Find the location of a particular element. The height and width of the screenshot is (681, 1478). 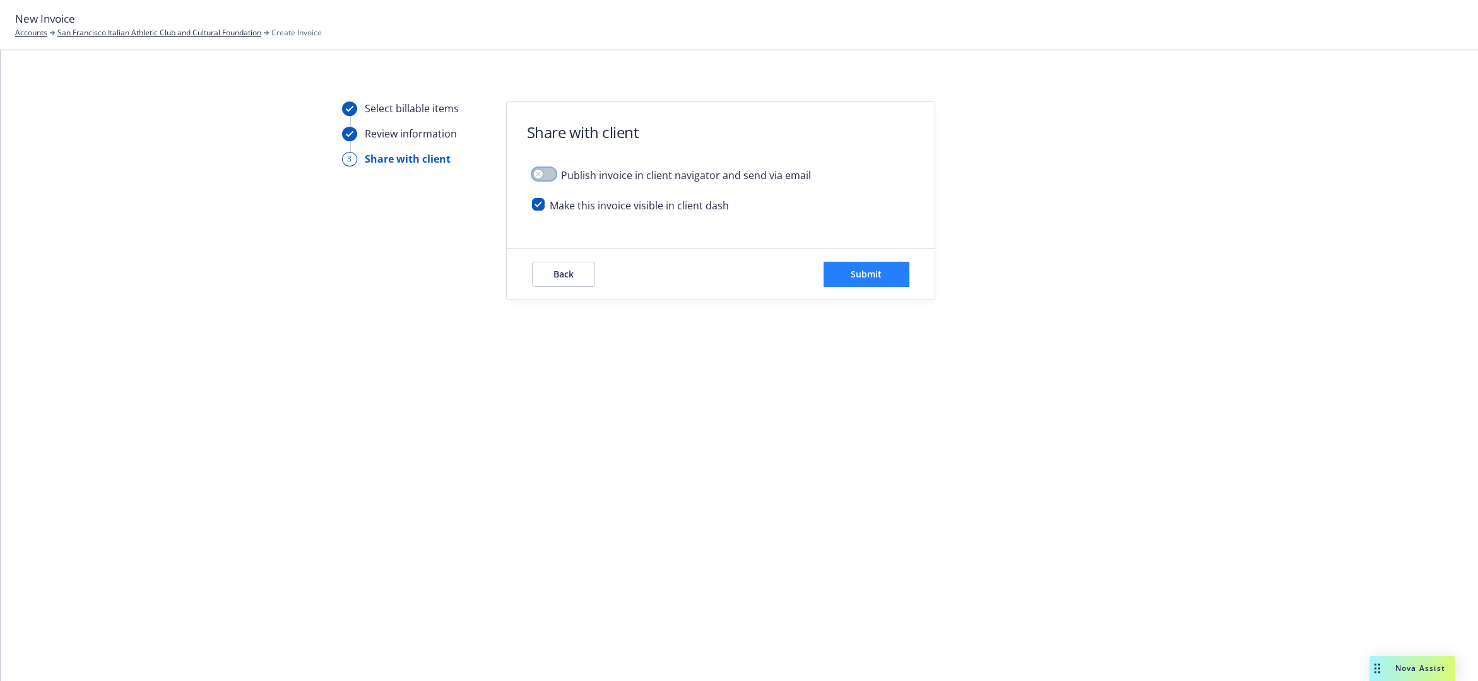

div: Select billable items is located at coordinates (411, 109).